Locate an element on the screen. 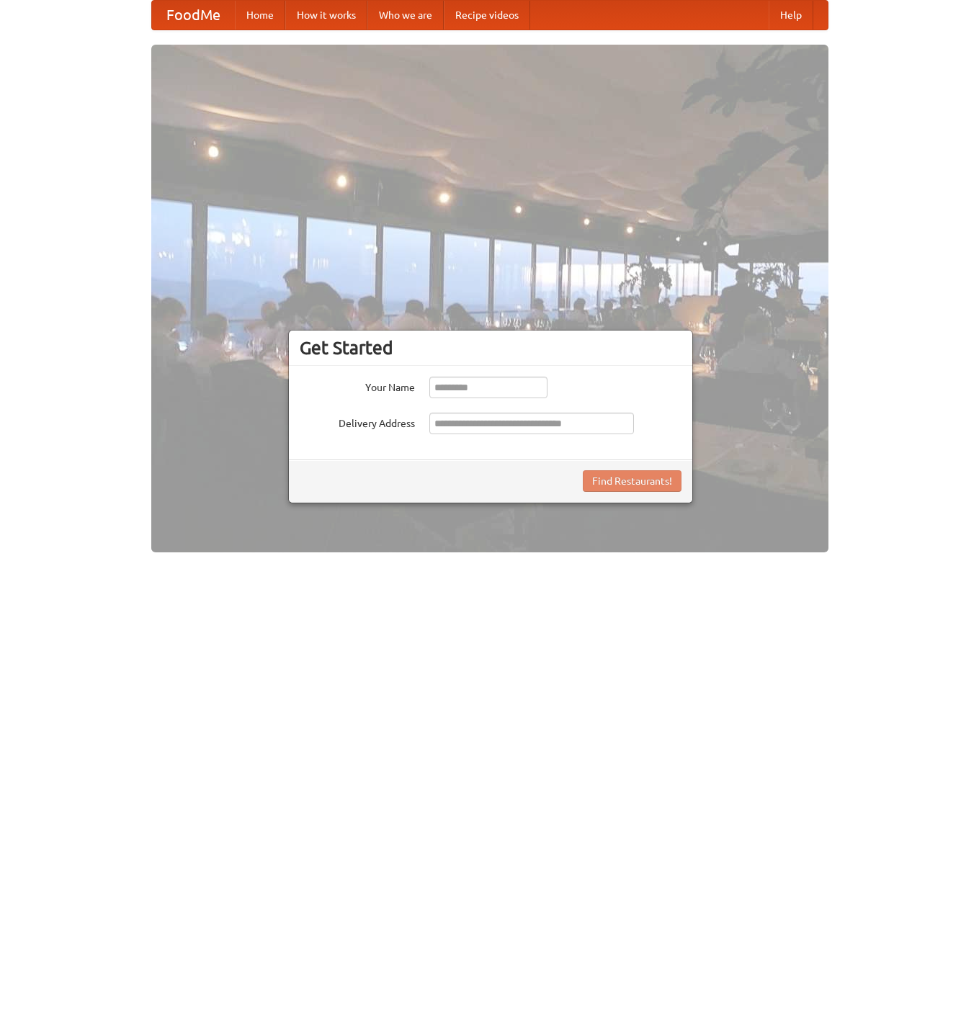  label: Your Name is located at coordinates (357, 385).